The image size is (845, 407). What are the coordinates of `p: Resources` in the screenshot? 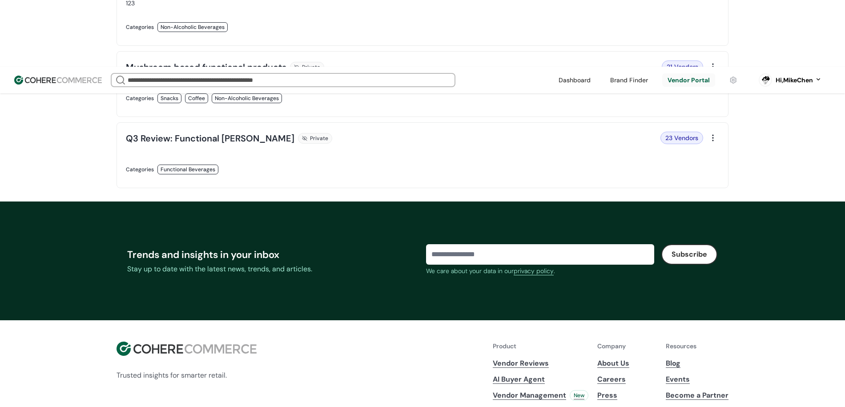 It's located at (697, 346).